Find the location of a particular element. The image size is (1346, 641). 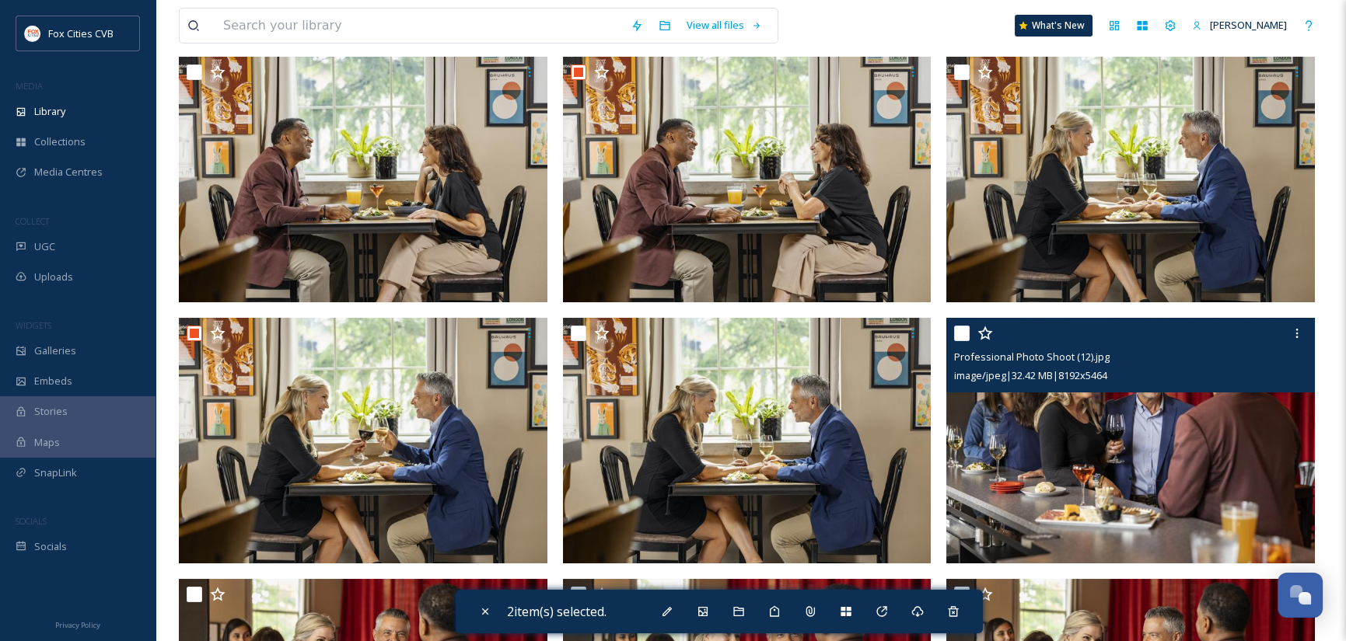

button: Open Chat is located at coordinates (1300, 596).